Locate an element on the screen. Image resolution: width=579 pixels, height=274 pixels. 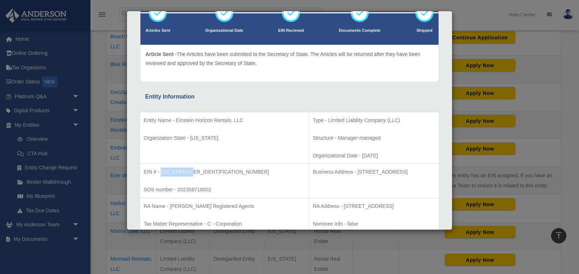
p: Articles Sent is located at coordinates (158, 31).